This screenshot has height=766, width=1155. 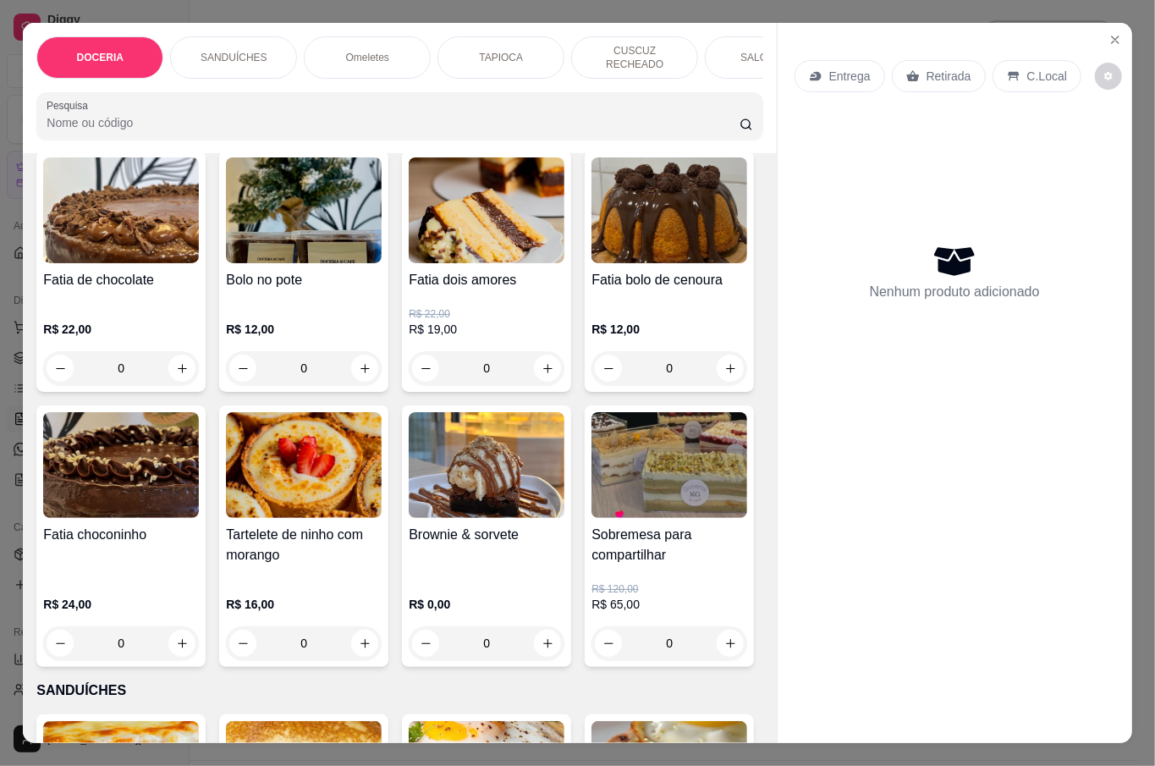 I want to click on p: R$ 24,00, so click(x=121, y=604).